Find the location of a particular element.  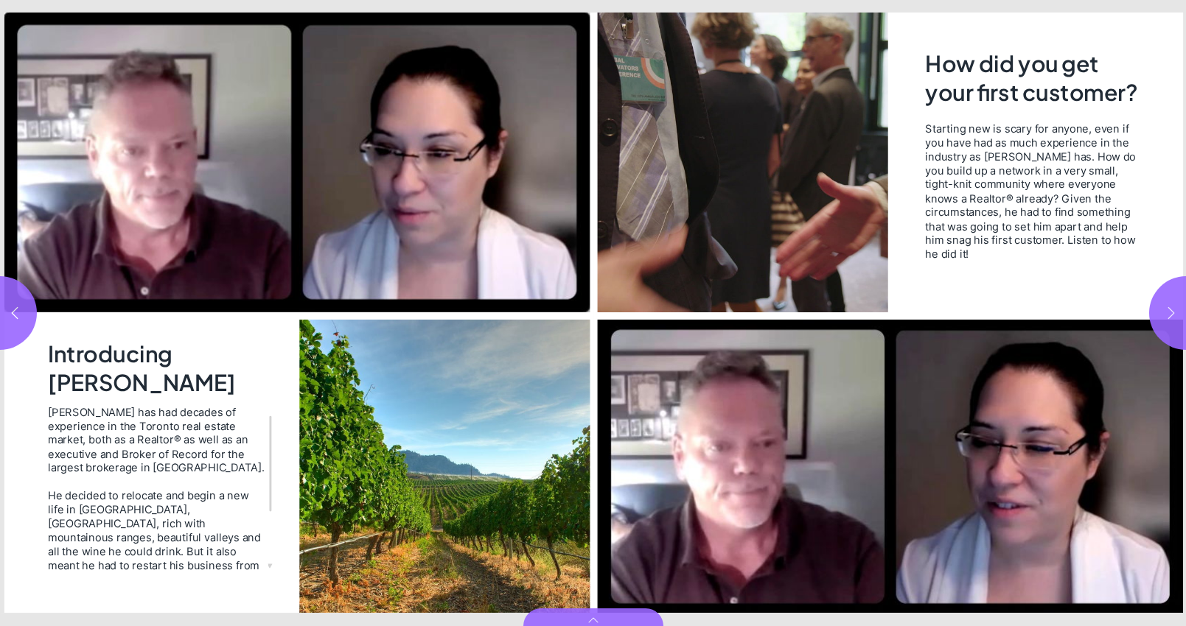

span: Starting new is scary for anyone, even if you have had as much experience in the industry as [PER... is located at coordinates (1030, 191).